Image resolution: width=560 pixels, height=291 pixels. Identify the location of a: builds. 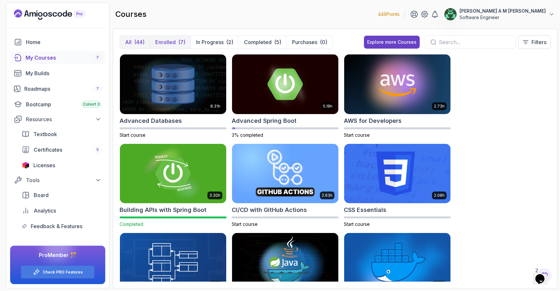
(58, 73).